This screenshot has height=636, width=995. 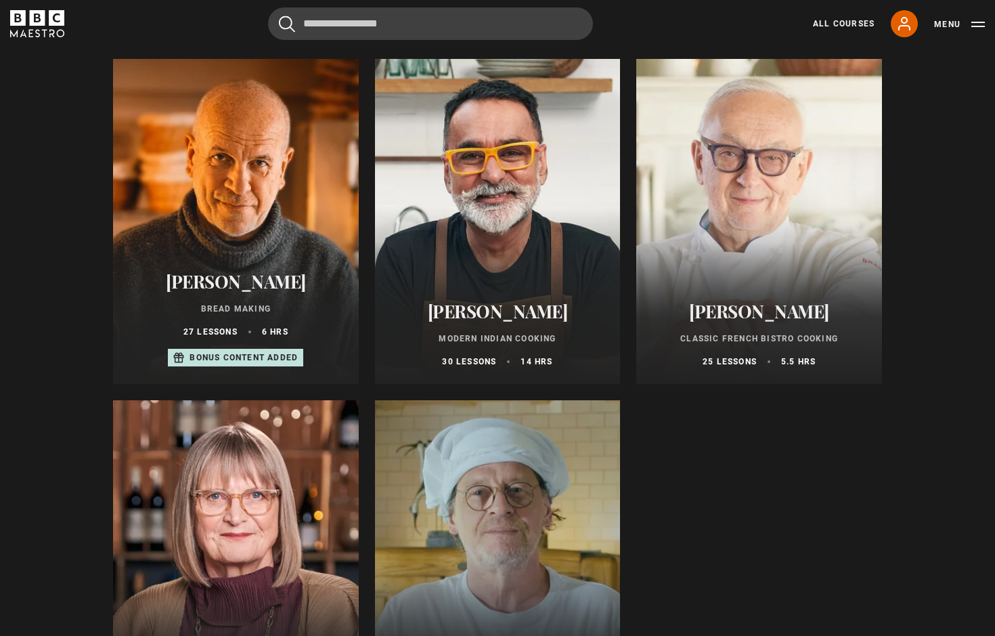 I want to click on p: 25 lessons, so click(x=730, y=361).